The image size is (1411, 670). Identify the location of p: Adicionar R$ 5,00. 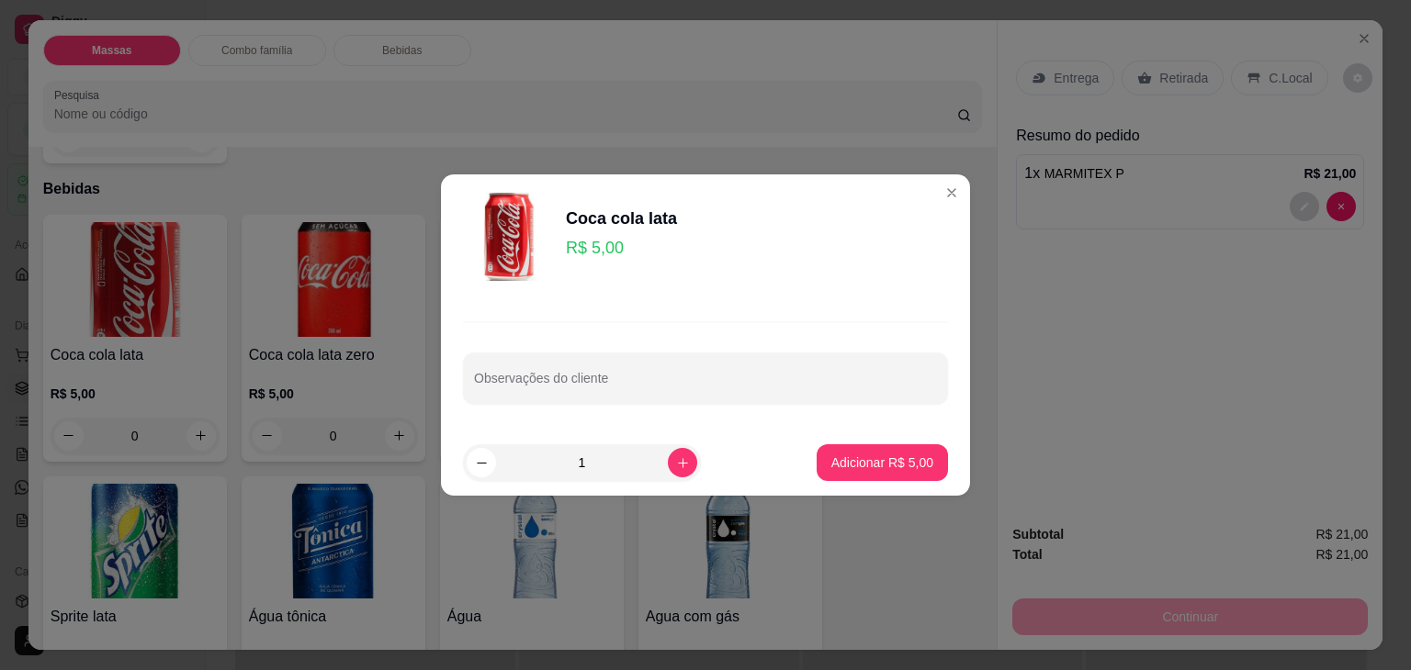
(882, 463).